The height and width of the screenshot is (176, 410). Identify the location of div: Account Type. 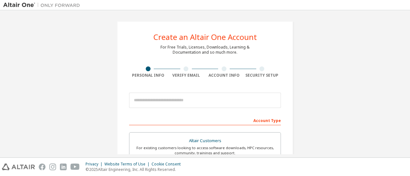
(205, 120).